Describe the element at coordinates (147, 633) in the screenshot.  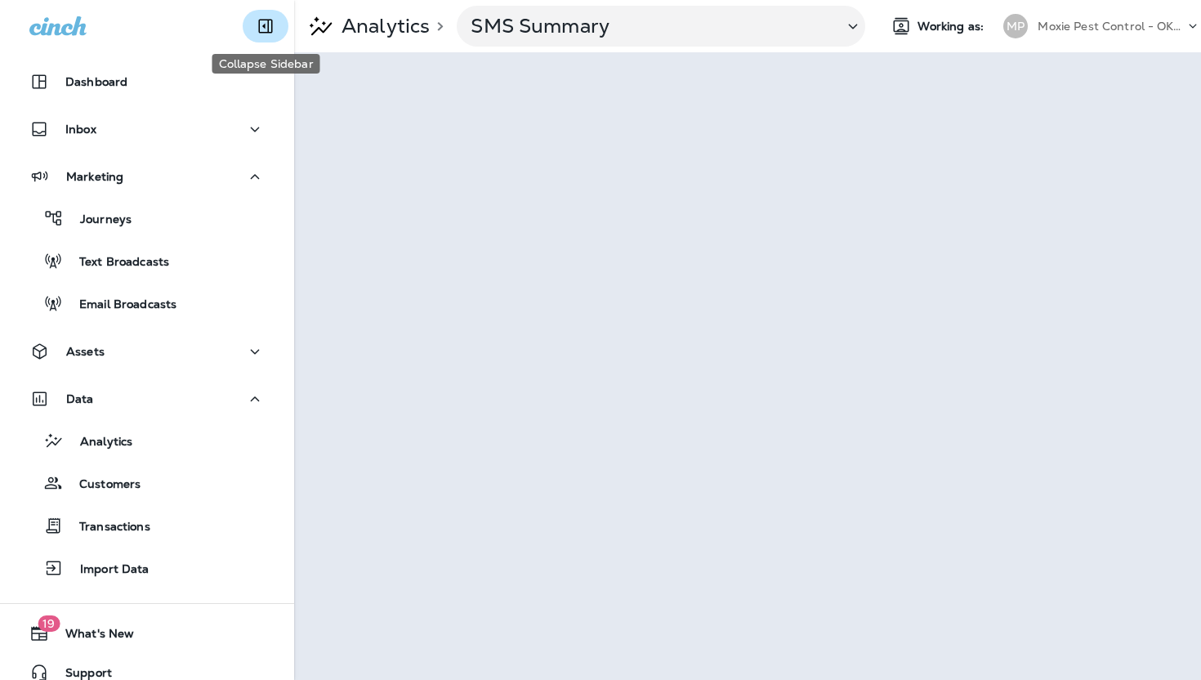
I see `button: 19What's New` at that location.